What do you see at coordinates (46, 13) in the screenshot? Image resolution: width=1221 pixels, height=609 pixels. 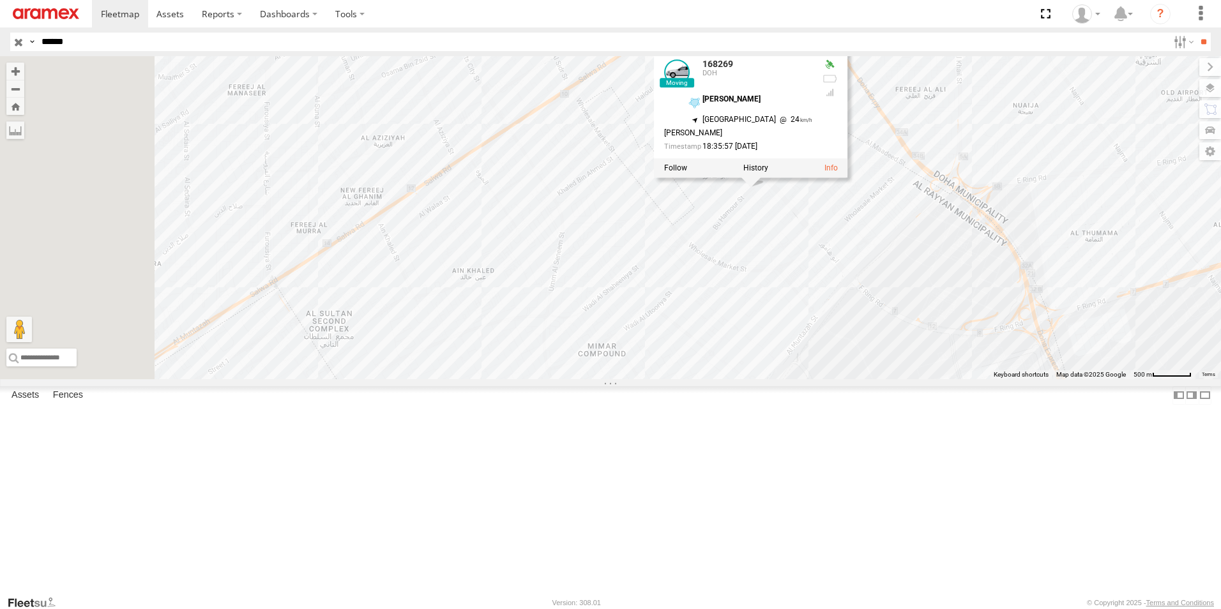 I see `img: aramex-logo.svg` at bounding box center [46, 13].